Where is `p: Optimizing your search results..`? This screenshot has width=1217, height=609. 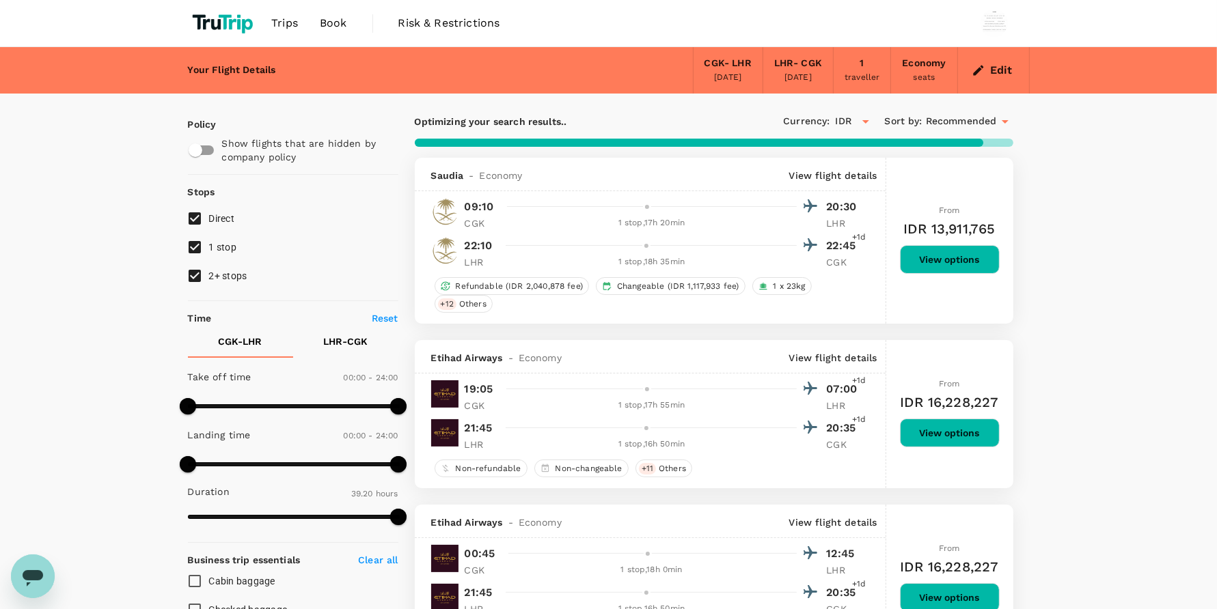 p: Optimizing your search results.. is located at coordinates (564, 122).